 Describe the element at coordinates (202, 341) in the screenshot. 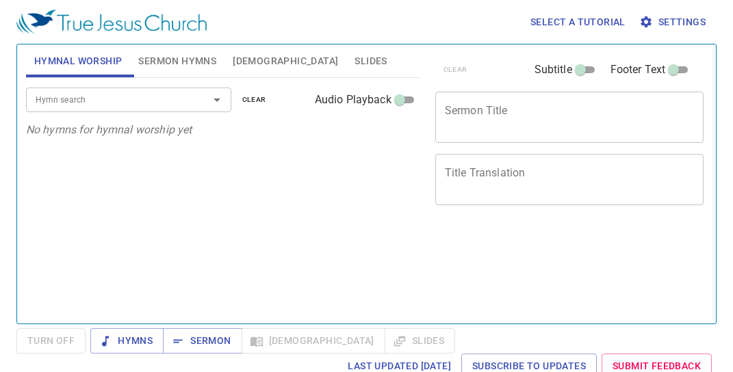

I see `button: Sermon` at that location.